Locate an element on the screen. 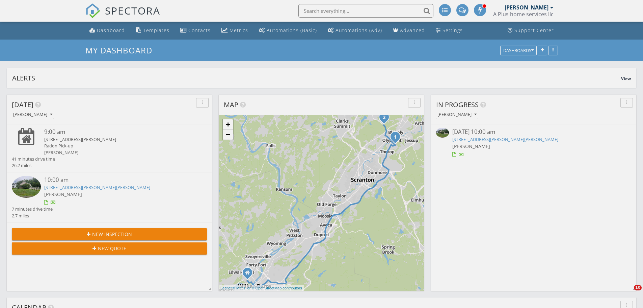 This screenshot has width=643, height=308. button: New Quote is located at coordinates (109, 248).